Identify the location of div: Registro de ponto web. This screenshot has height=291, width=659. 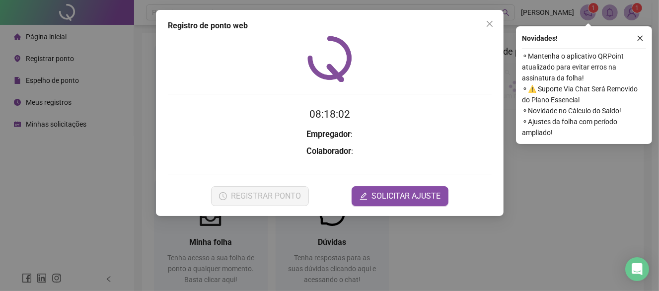
(330, 26).